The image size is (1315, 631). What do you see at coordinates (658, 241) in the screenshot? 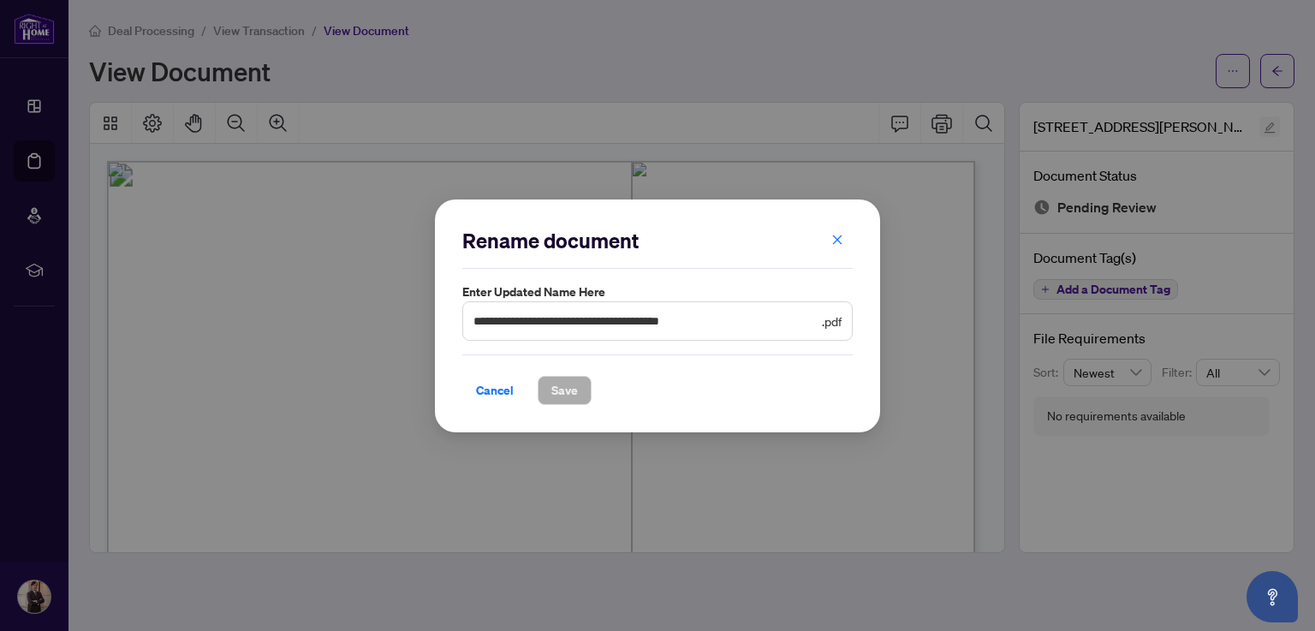
I see `h2: Rename document` at bounding box center [658, 241].